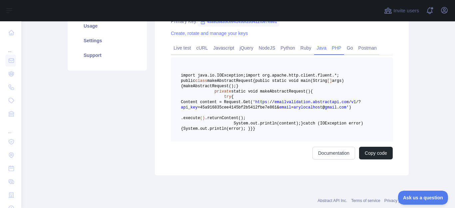 Image resolution: width=455 pixels, height=208 pixels. What do you see at coordinates (354, 102) in the screenshot?
I see `span: v1` at bounding box center [354, 102].